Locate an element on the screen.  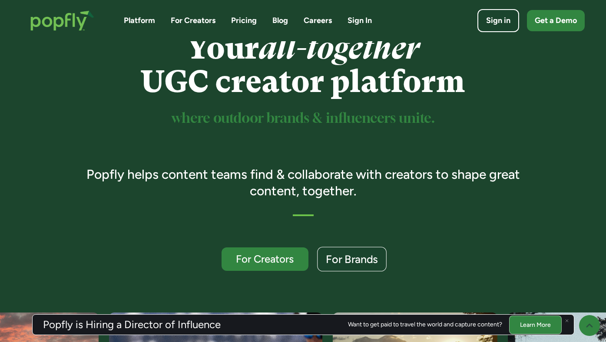
div: For Brands is located at coordinates (352, 260).